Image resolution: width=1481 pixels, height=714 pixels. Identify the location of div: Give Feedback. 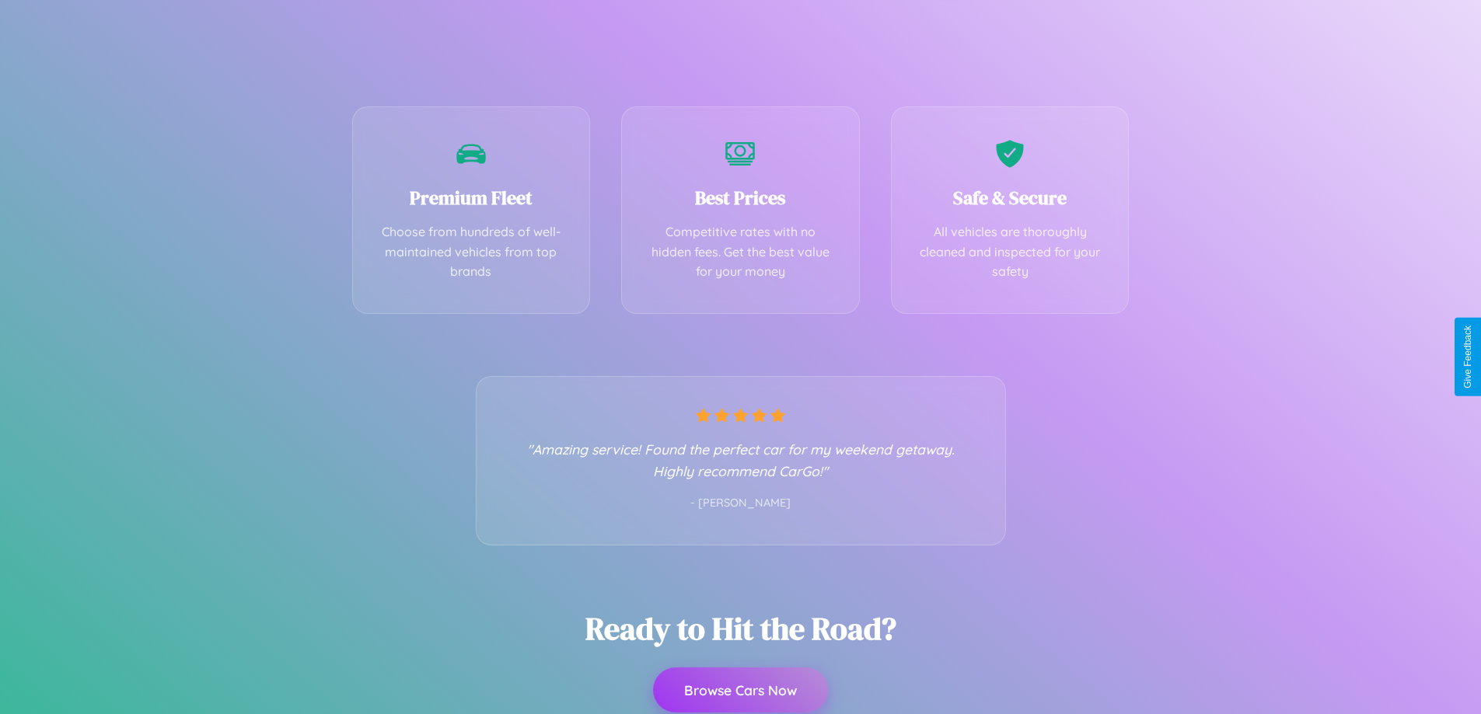
(1468, 357).